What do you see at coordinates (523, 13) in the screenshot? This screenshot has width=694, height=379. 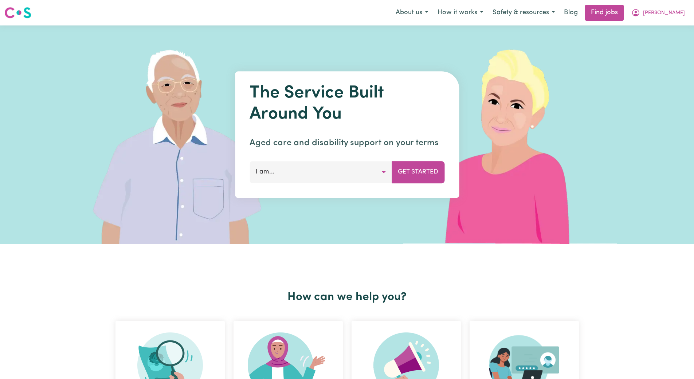 I see `button: Safety & resources` at bounding box center [523, 13].